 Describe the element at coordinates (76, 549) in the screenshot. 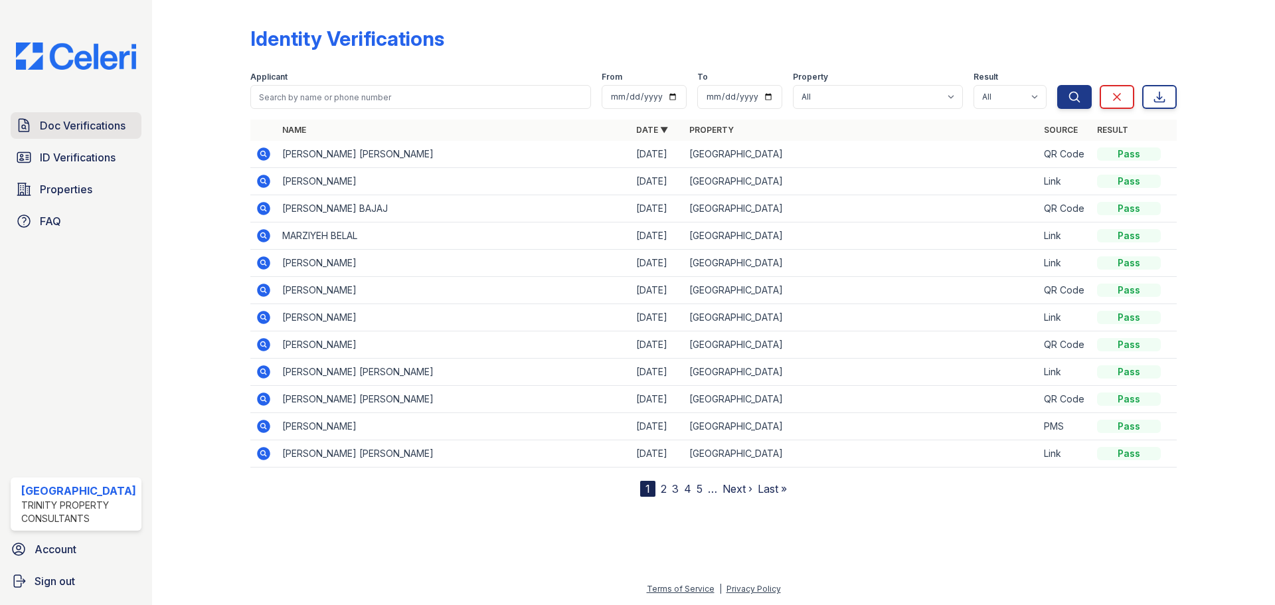

I see `a: Account` at that location.